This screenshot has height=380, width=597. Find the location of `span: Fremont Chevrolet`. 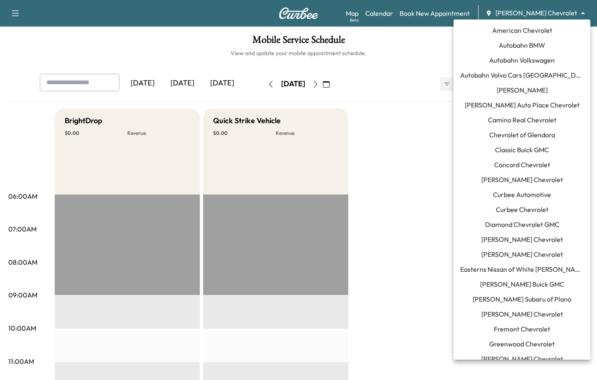

span: Fremont Chevrolet is located at coordinates (522, 329).